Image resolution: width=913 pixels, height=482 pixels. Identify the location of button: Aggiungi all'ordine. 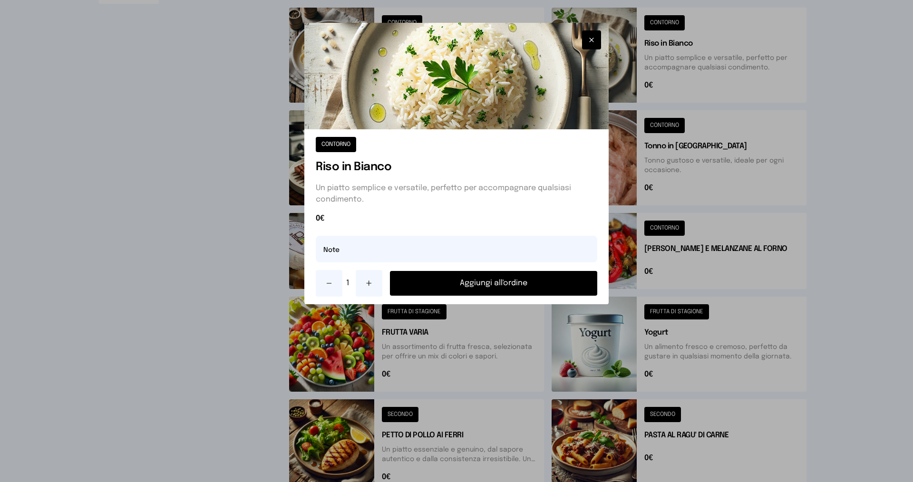
(493, 283).